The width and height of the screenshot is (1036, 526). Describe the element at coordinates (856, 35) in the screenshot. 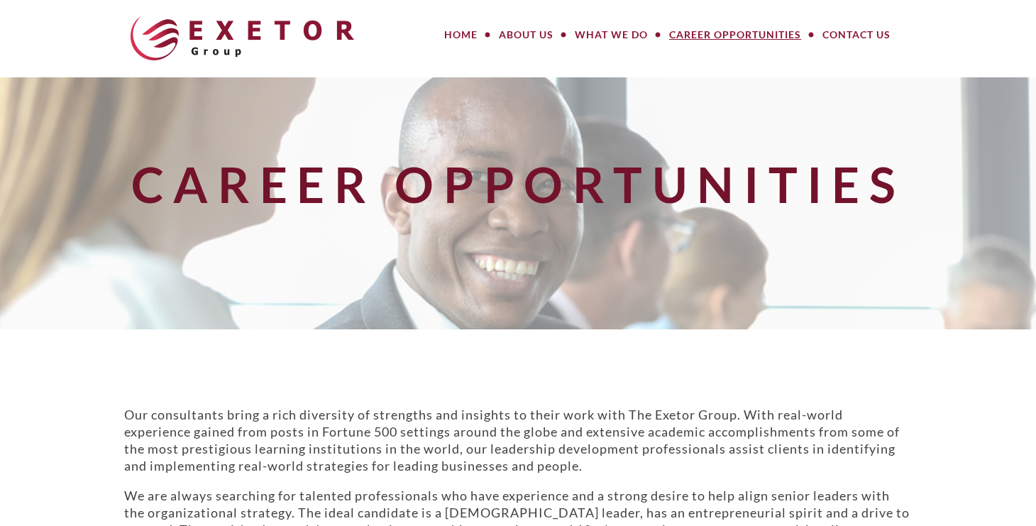

I see `a: Contact Us` at that location.